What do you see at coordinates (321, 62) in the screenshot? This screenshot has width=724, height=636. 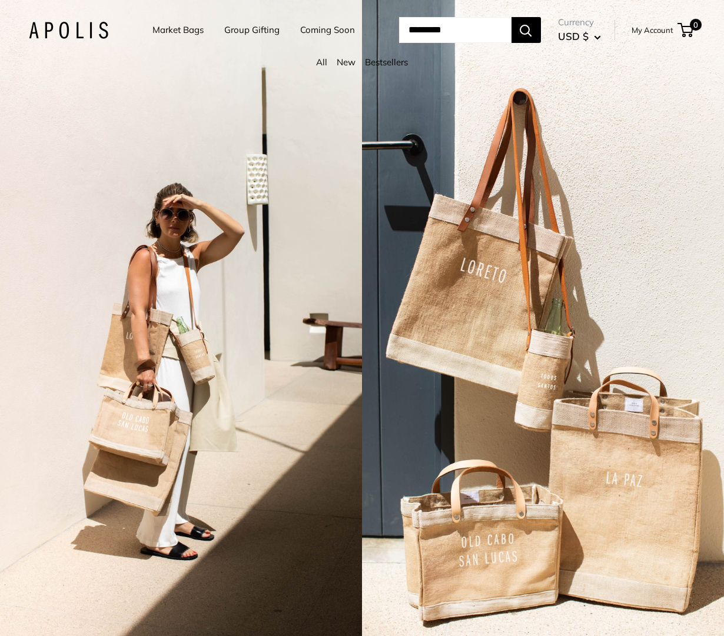 I see `a: All` at bounding box center [321, 62].